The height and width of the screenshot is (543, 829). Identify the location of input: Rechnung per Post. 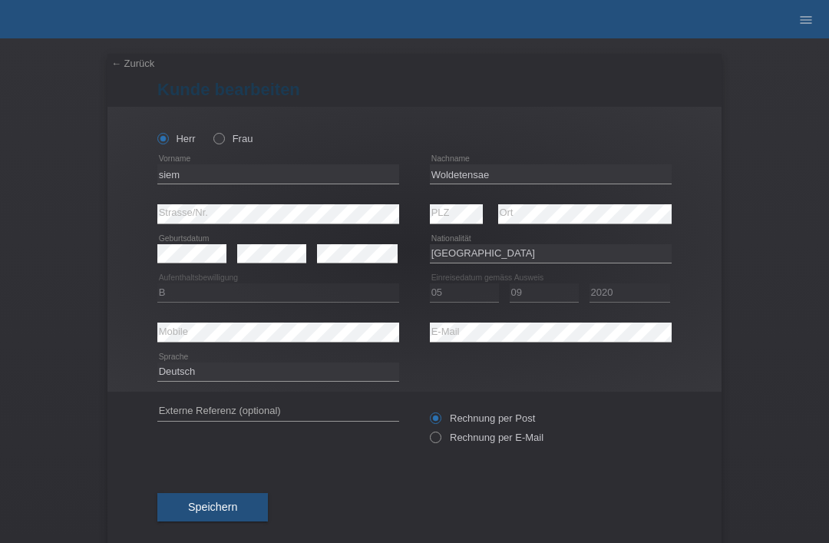
(434, 421).